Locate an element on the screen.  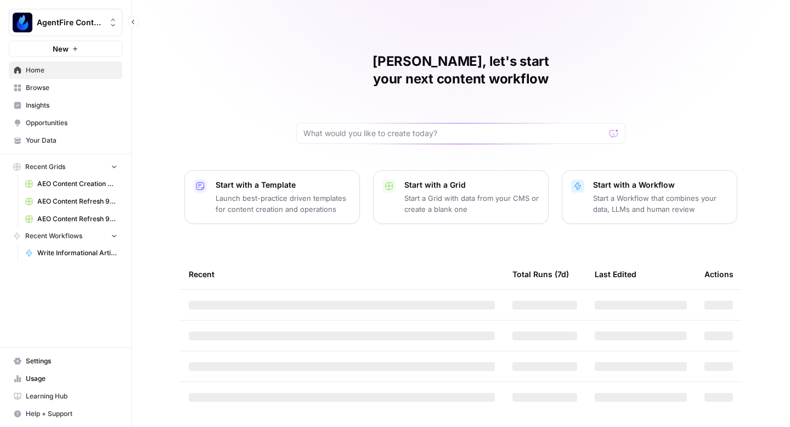
span: Browse is located at coordinates (71, 88).